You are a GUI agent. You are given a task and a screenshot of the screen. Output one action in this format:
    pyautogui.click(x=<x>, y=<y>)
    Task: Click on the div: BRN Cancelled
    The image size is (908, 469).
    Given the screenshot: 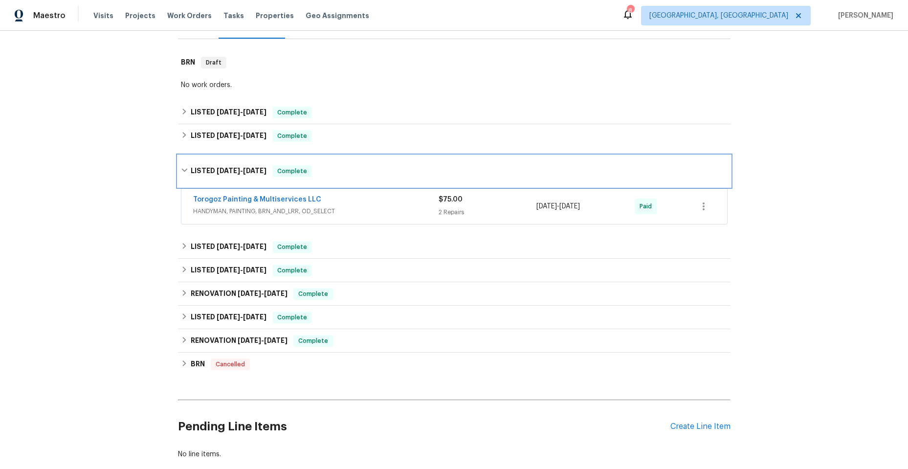 What is the action you would take?
    pyautogui.click(x=454, y=364)
    